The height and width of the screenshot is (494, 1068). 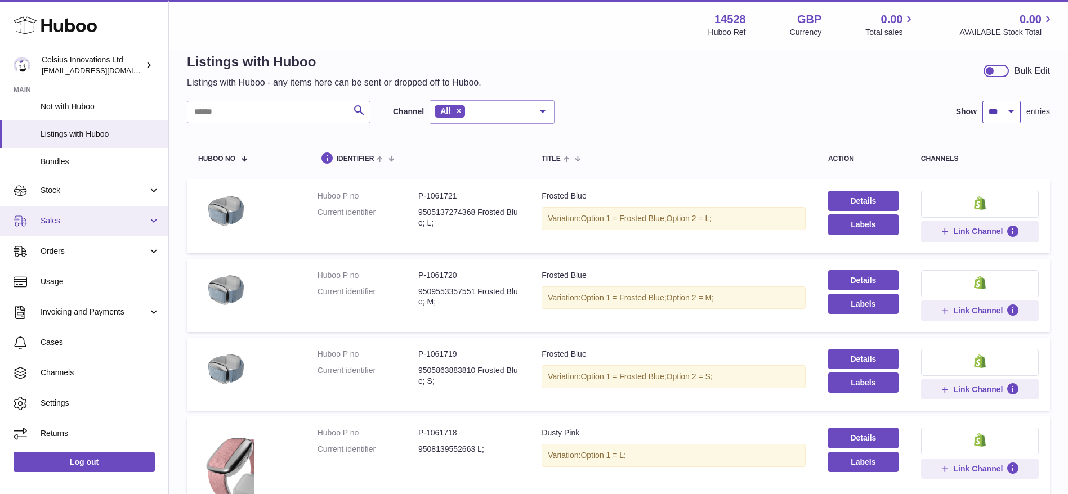 What do you see at coordinates (890, 32) in the screenshot?
I see `span: Total sales` at bounding box center [890, 32].